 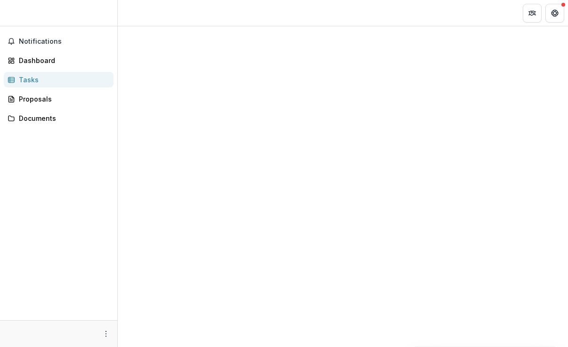 I want to click on div: Tasks, so click(x=62, y=80).